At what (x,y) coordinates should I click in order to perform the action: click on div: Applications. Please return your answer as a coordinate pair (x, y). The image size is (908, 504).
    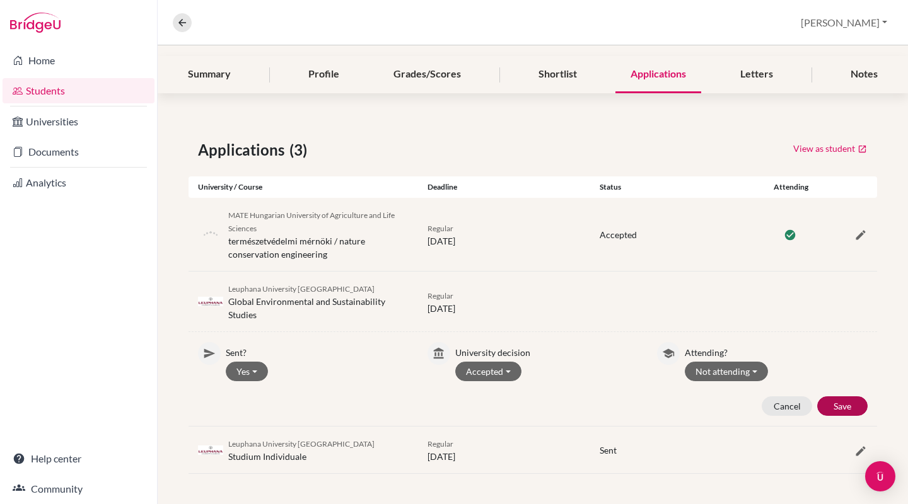
    Looking at the image, I should click on (658, 74).